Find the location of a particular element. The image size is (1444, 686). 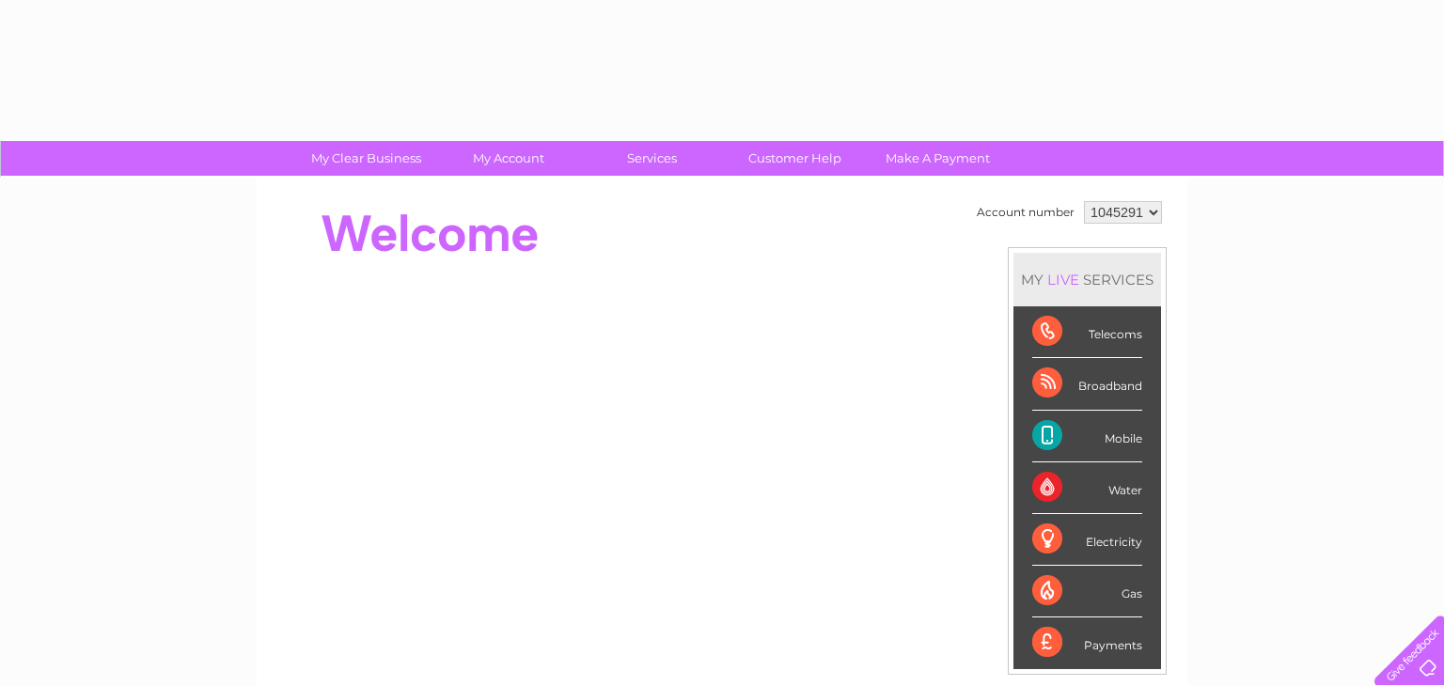

div: MY SERVICES is located at coordinates (1087, 279).